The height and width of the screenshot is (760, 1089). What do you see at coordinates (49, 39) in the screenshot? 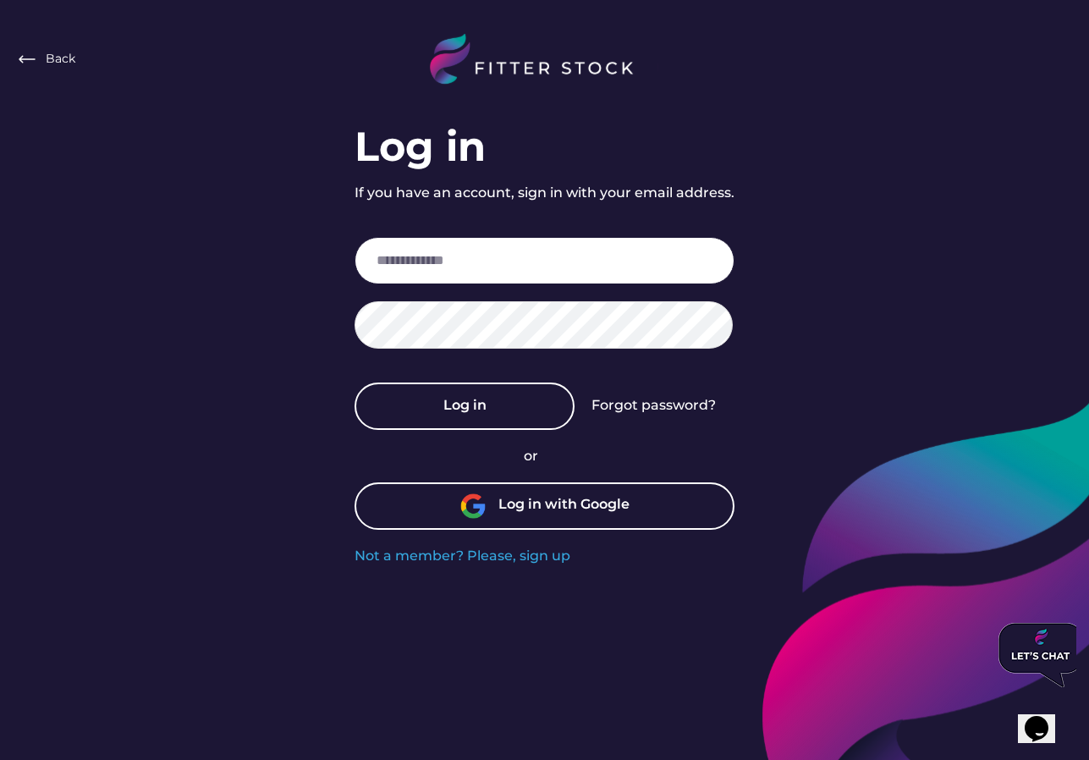
I see `img: Chat attention grabber` at bounding box center [49, 39].